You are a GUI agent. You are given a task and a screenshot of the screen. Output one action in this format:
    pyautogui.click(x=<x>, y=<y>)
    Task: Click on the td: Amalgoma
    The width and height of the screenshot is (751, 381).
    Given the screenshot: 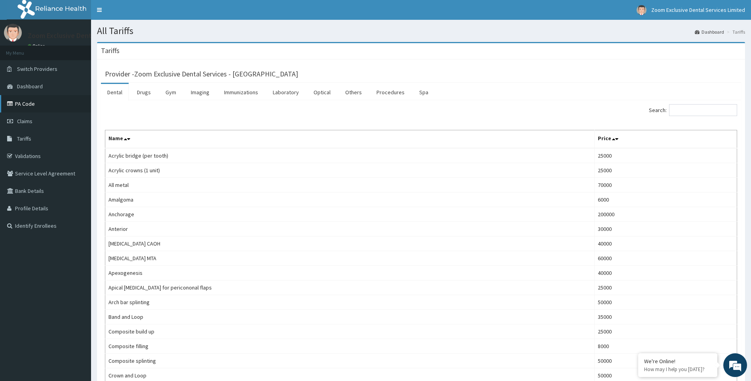 What is the action you would take?
    pyautogui.click(x=350, y=200)
    